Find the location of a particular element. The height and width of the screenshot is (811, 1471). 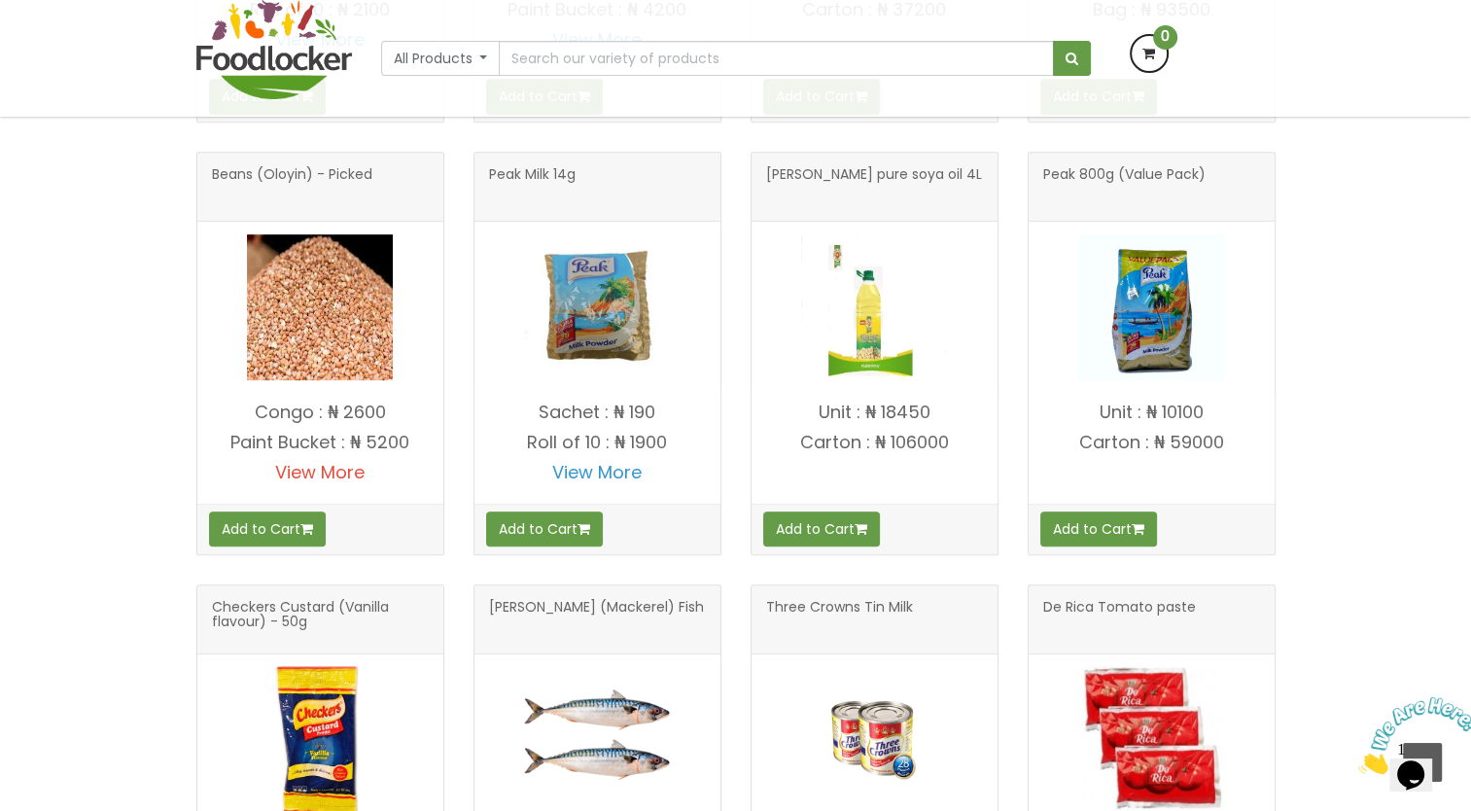

img: Peak 800g (Value Pack) is located at coordinates (1151, 307).